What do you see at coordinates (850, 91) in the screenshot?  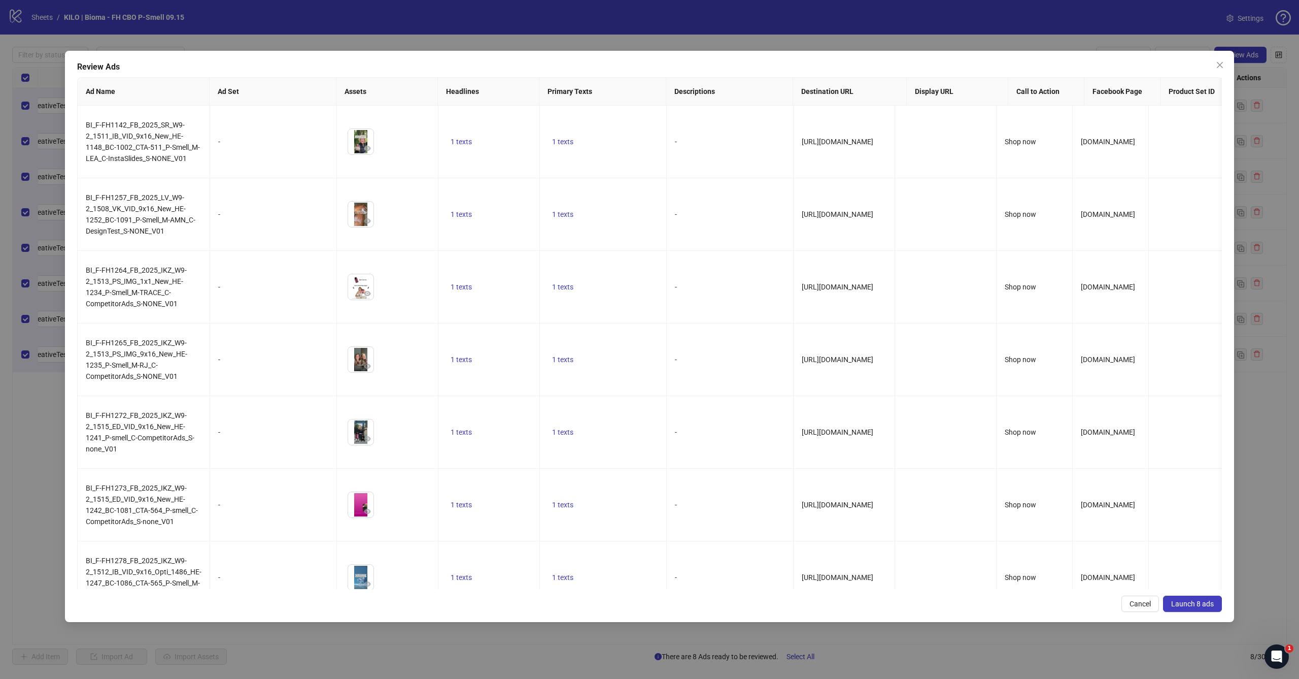 I see `th: Destination URL` at bounding box center [850, 91].